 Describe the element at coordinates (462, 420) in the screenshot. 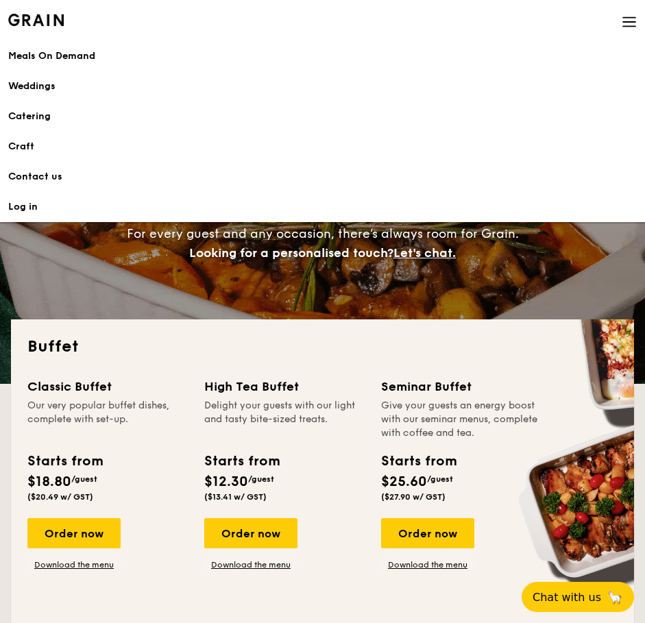

I see `div: Give your guests an energy boost with our seminar menus, complete with coffee and tea.` at that location.